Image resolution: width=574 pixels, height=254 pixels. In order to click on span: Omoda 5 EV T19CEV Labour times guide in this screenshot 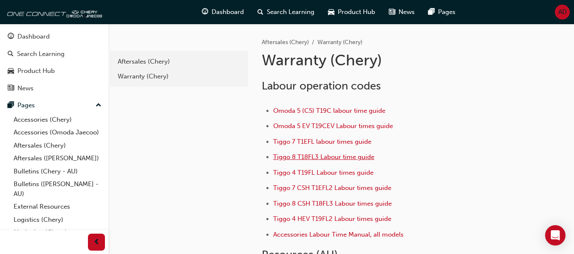, I will do `click(333, 126)`.